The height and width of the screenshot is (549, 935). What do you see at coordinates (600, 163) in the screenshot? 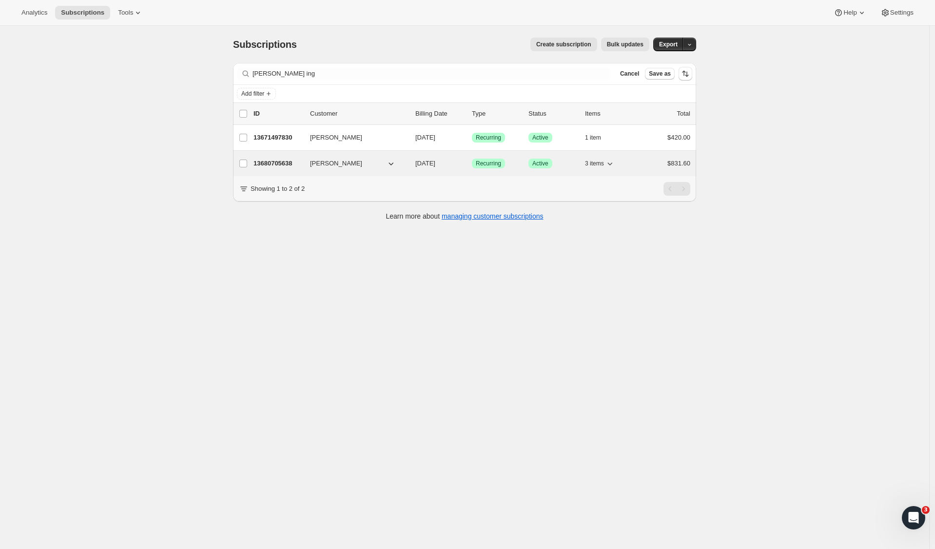
I see `button: 3 items` at bounding box center [600, 163].